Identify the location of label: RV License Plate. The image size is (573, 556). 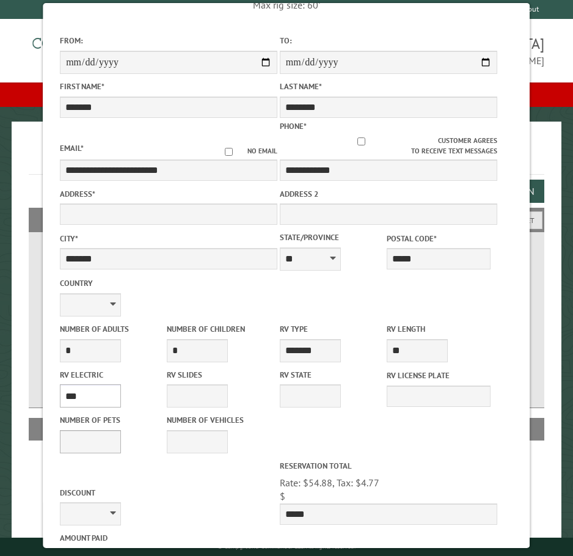
(438, 375).